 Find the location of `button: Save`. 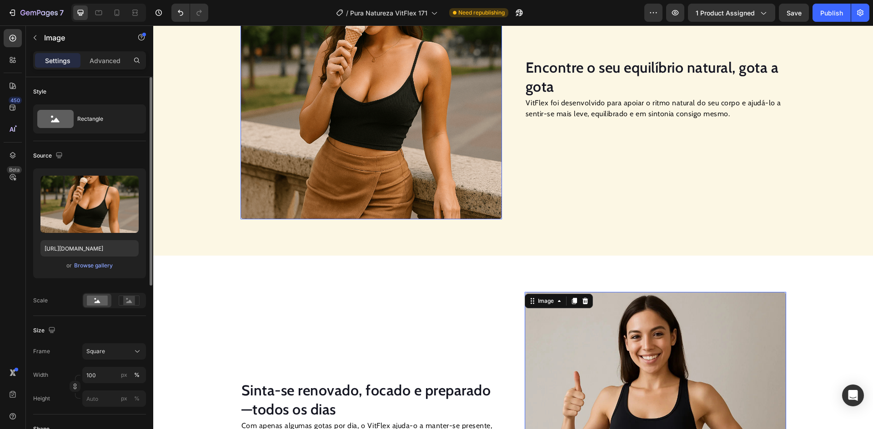

button: Save is located at coordinates (793, 13).